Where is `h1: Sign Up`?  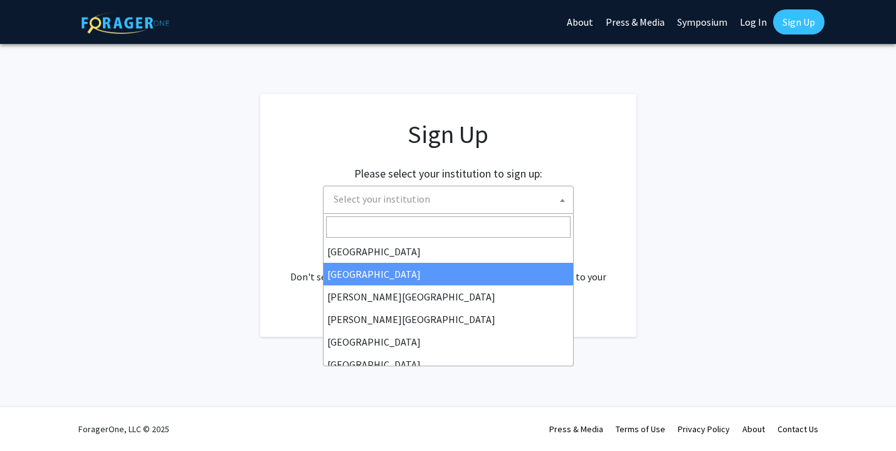 h1: Sign Up is located at coordinates (448, 134).